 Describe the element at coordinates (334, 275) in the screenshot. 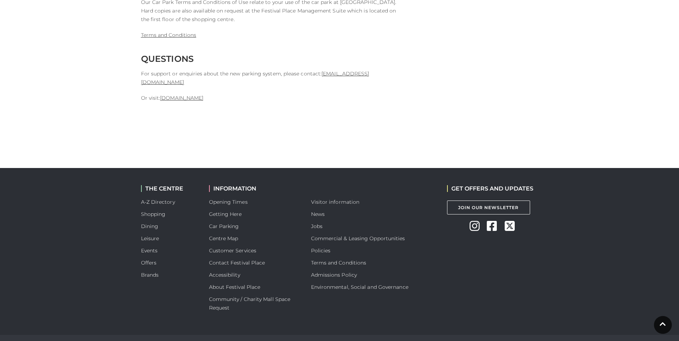

I see `a: Admissions Policy` at that location.